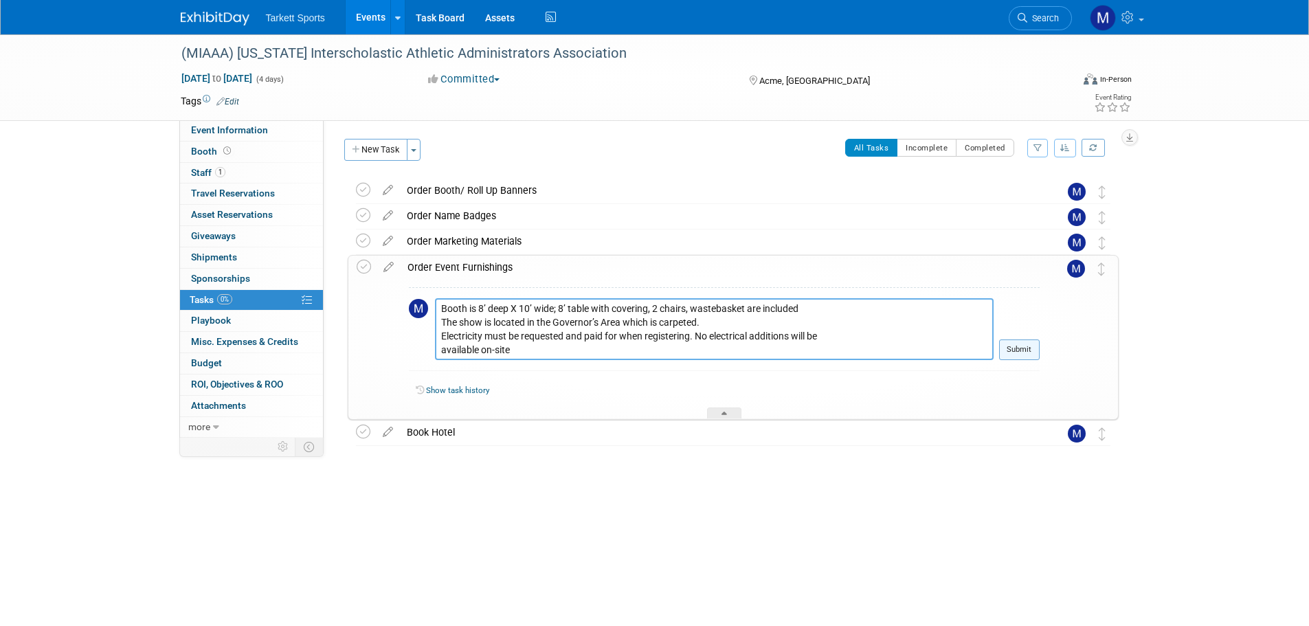 The height and width of the screenshot is (626, 1309). Describe the element at coordinates (230, 130) in the screenshot. I see `span: Event Information` at that location.